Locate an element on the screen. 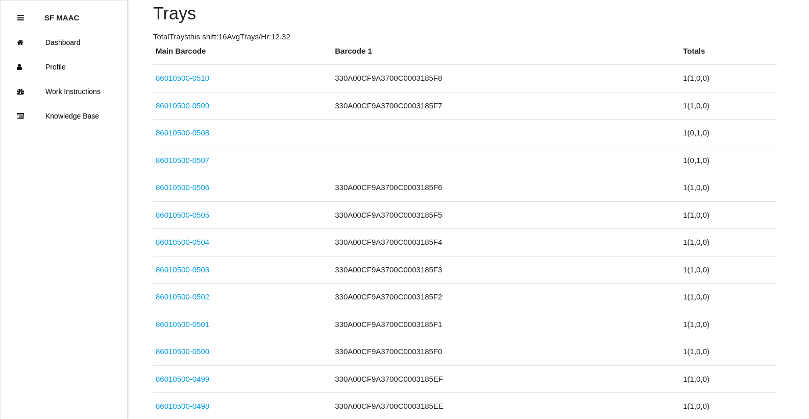 The width and height of the screenshot is (809, 419). a: 86010500-0510 is located at coordinates (182, 78).